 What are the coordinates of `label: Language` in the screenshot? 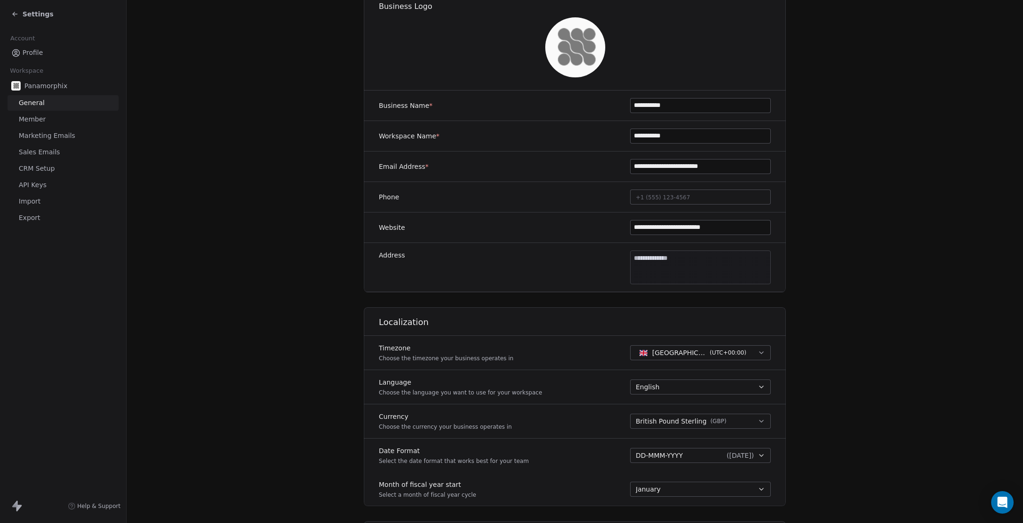 It's located at (461, 382).